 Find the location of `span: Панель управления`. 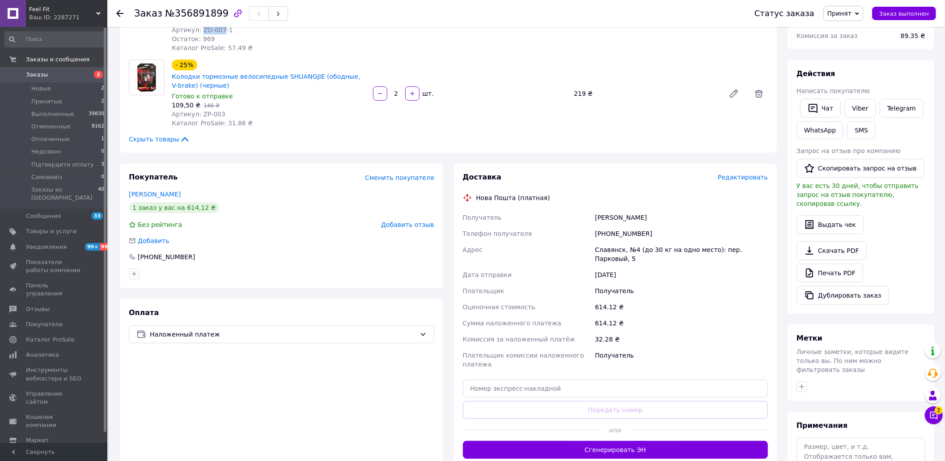

span: Панель управления is located at coordinates (54, 289).